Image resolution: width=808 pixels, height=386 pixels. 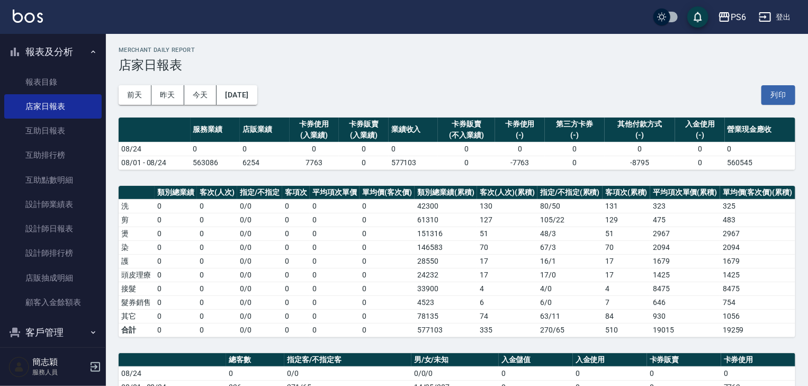 What do you see at coordinates (19, 367) in the screenshot?
I see `img: Person` at bounding box center [19, 367].